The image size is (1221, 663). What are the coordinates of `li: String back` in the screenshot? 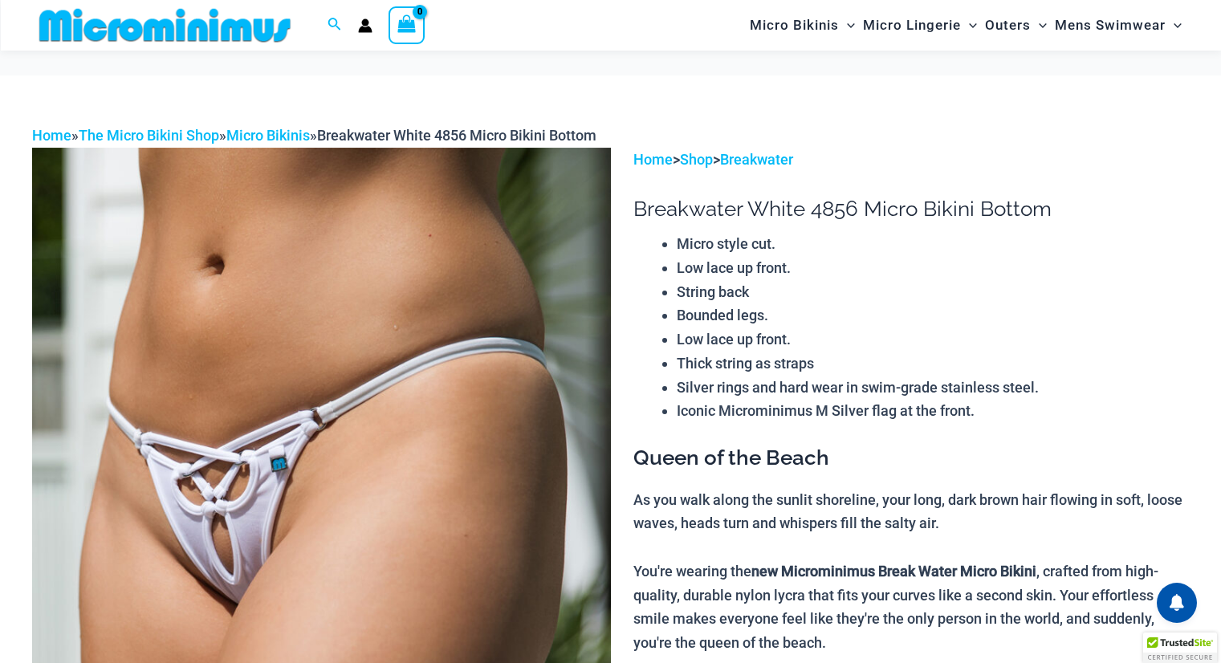 It's located at (933, 292).